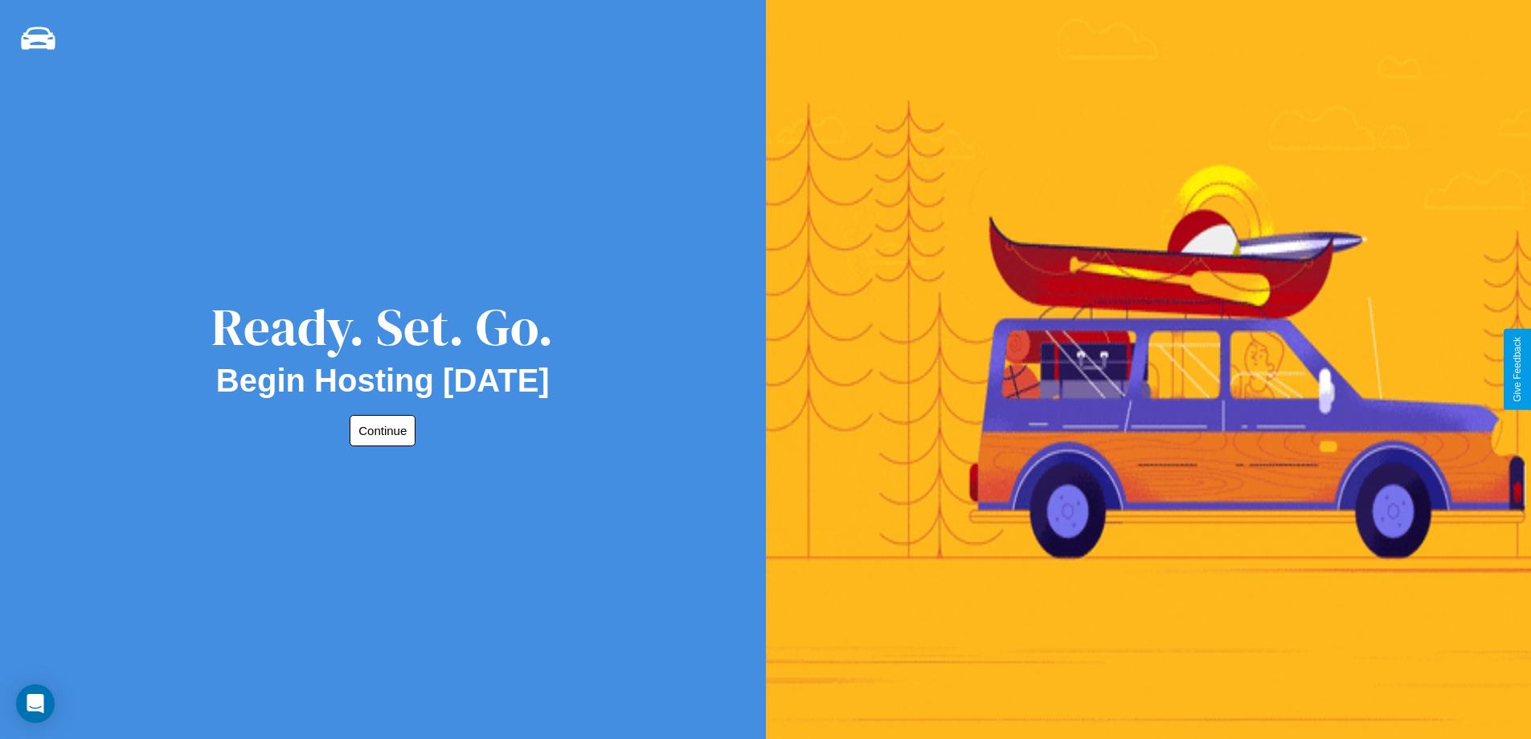 The height and width of the screenshot is (739, 1531). I want to click on button: Continue, so click(383, 430).